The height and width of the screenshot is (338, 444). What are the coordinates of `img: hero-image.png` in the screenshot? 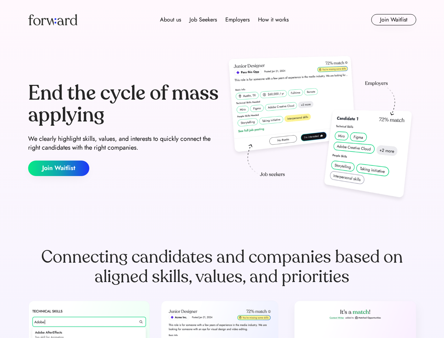 It's located at (321, 129).